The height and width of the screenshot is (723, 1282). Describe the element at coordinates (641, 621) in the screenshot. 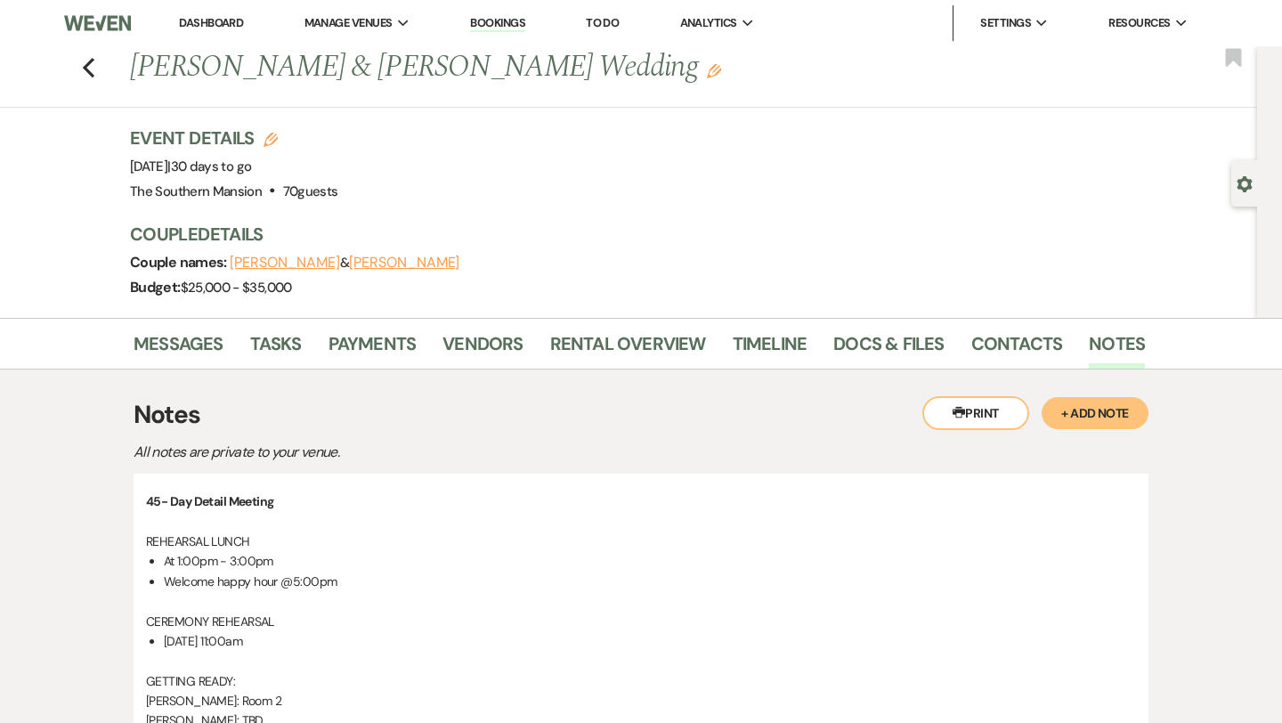

I see `p: CEREMONY REHEARSAL` at that location.